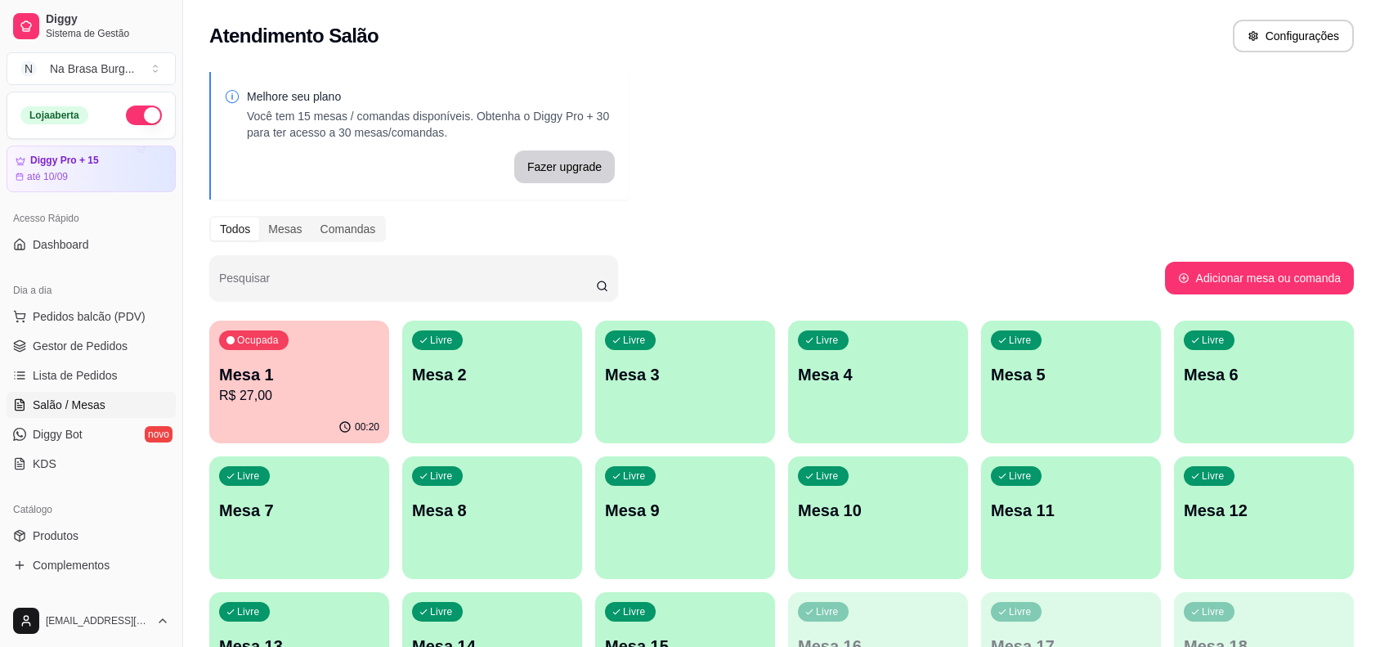 The image size is (1380, 647). Describe the element at coordinates (1071, 510) in the screenshot. I see `p: Mesa 11` at that location.